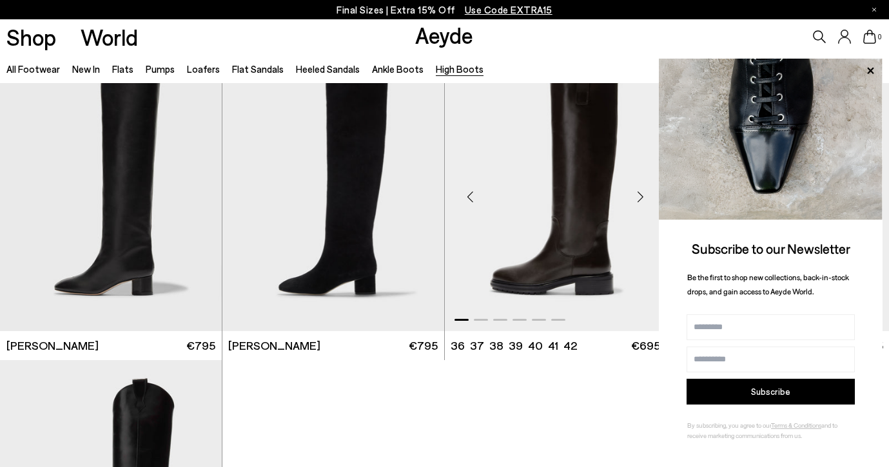 This screenshot has height=467, width=889. Describe the element at coordinates (770, 139) in the screenshot. I see `img: ca3f721fb6ff708a270709c41d776025.jpg` at that location.